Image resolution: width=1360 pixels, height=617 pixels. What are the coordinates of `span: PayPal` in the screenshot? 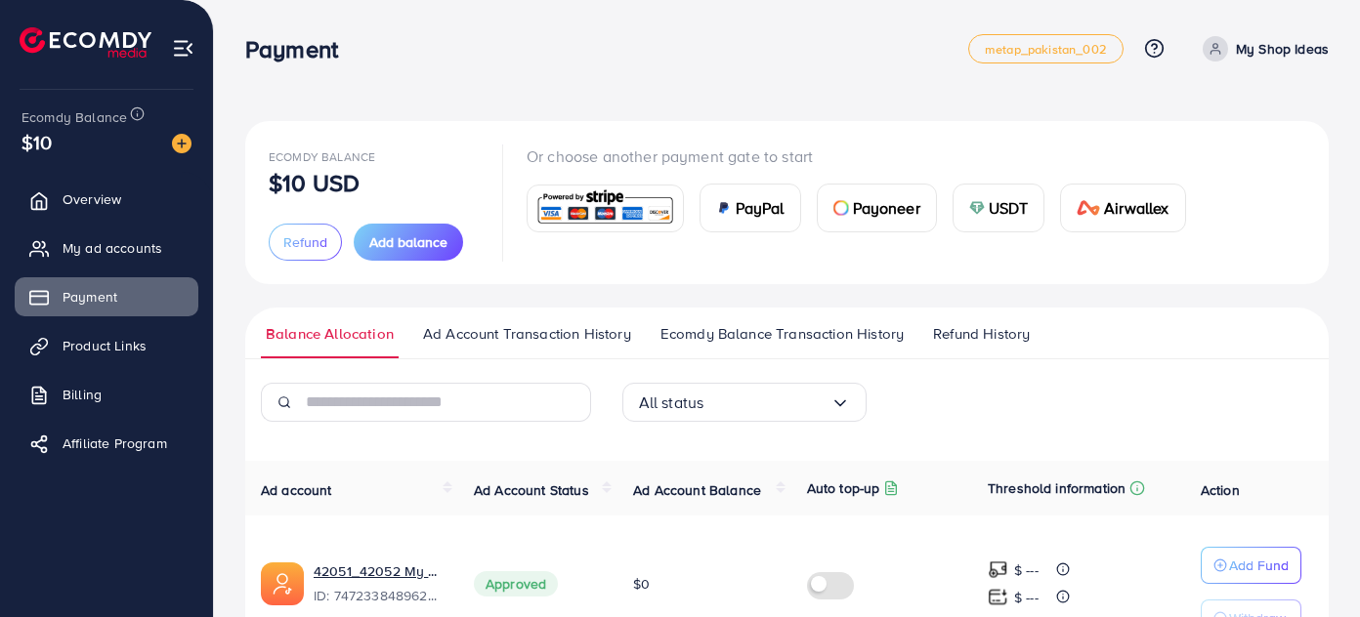 It's located at (760, 208).